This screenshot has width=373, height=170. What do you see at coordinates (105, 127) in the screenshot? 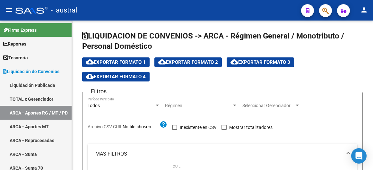
I see `span: Archivo CSV CUIL` at bounding box center [105, 127].